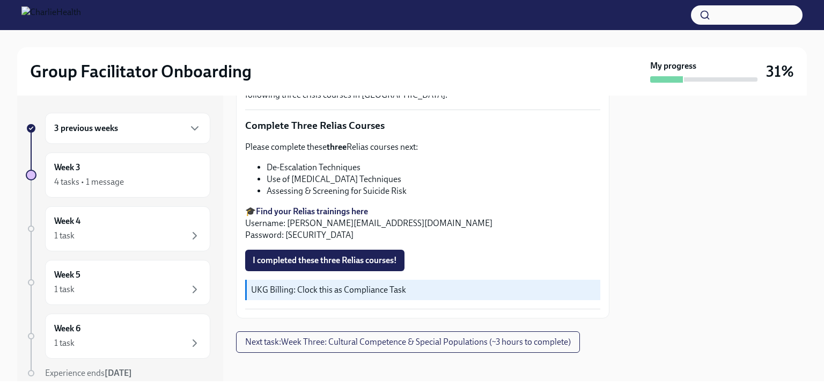 The image size is (824, 392). I want to click on p: Please complete these Relias courses next:, so click(423, 147).